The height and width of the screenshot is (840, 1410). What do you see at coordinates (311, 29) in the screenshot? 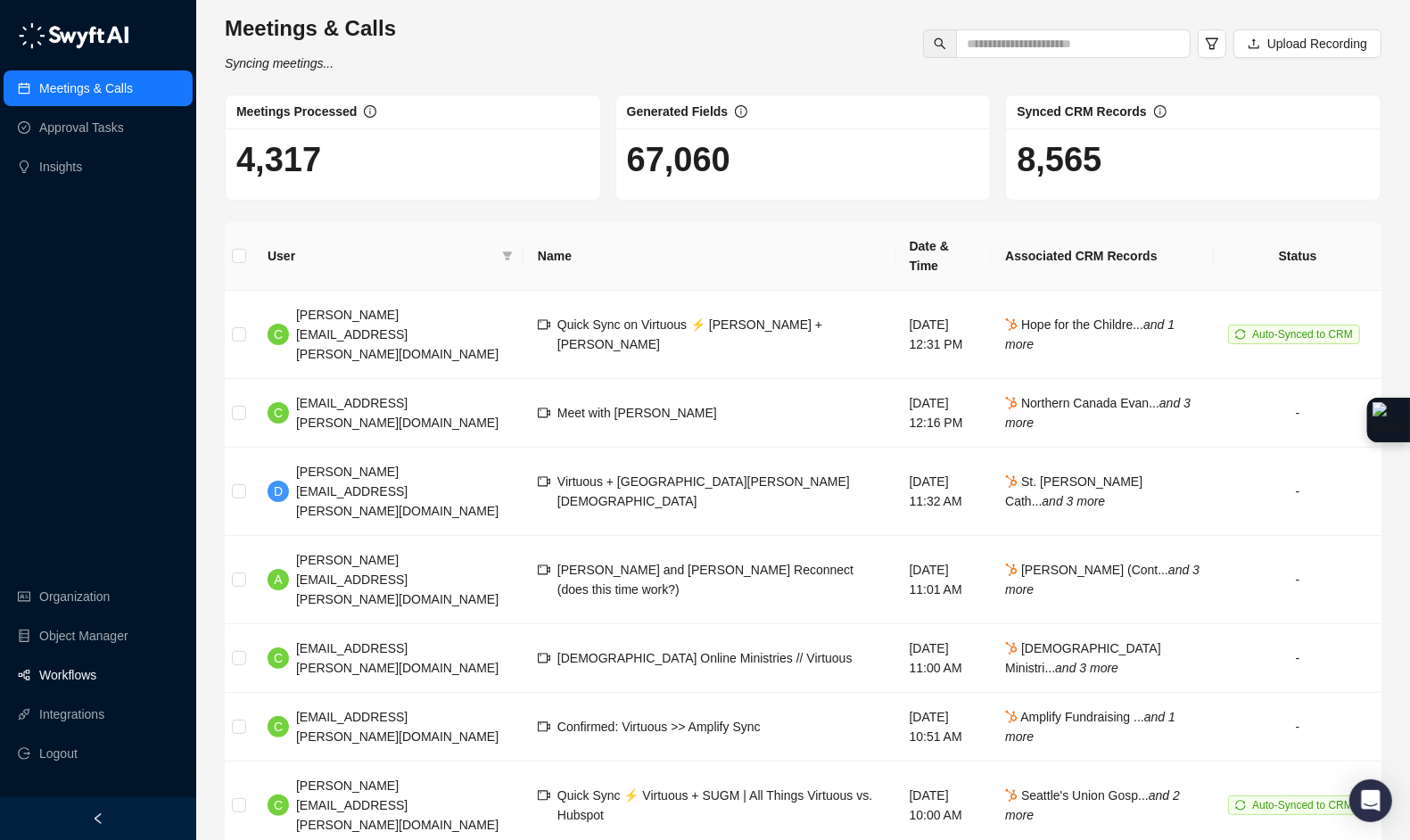
I see `h3: Meetings & Calls` at bounding box center [311, 29].